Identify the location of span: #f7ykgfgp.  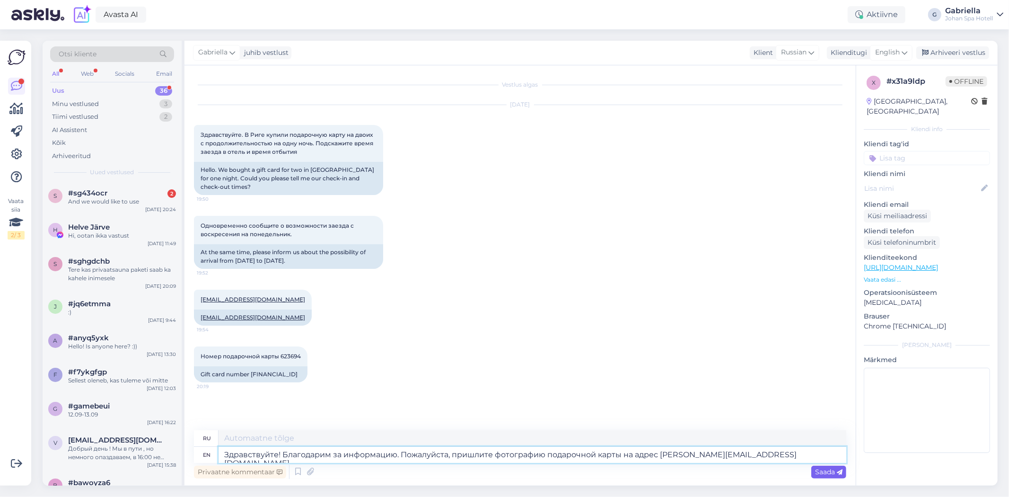
(88, 372).